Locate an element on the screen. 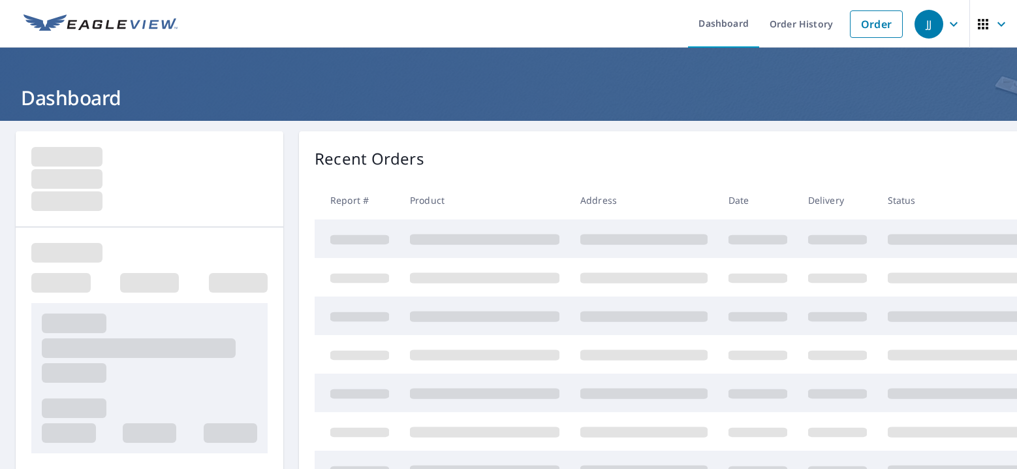  th: Delivery is located at coordinates (838, 200).